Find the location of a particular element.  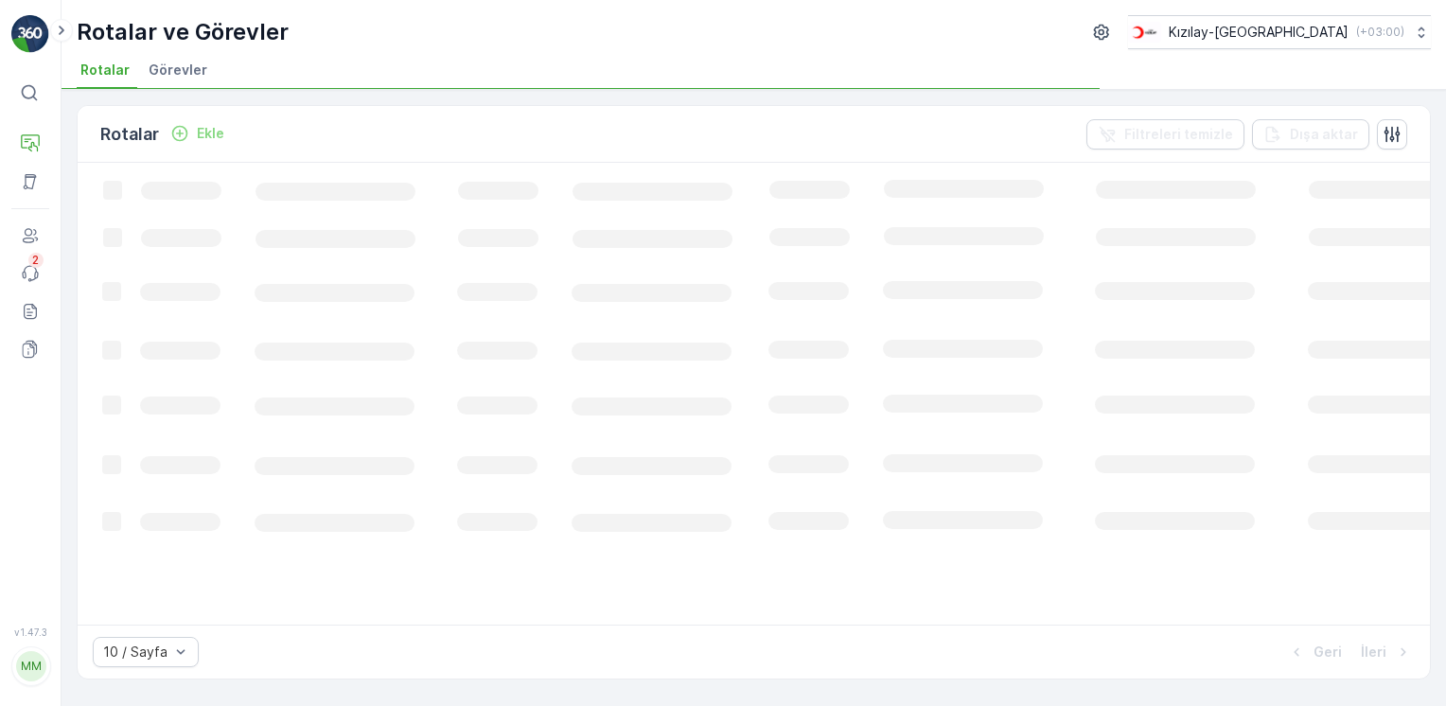

a: 2 is located at coordinates (30, 274).